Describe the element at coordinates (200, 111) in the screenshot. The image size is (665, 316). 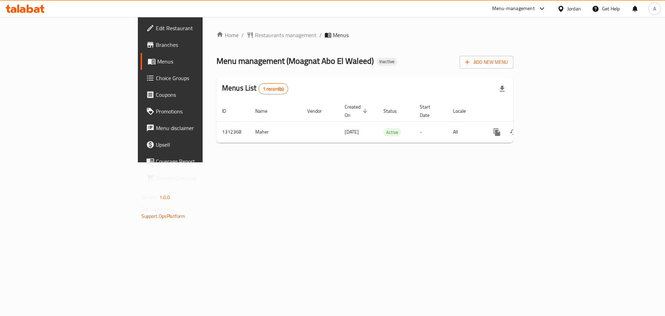
I see `span: Promotions` at that location.